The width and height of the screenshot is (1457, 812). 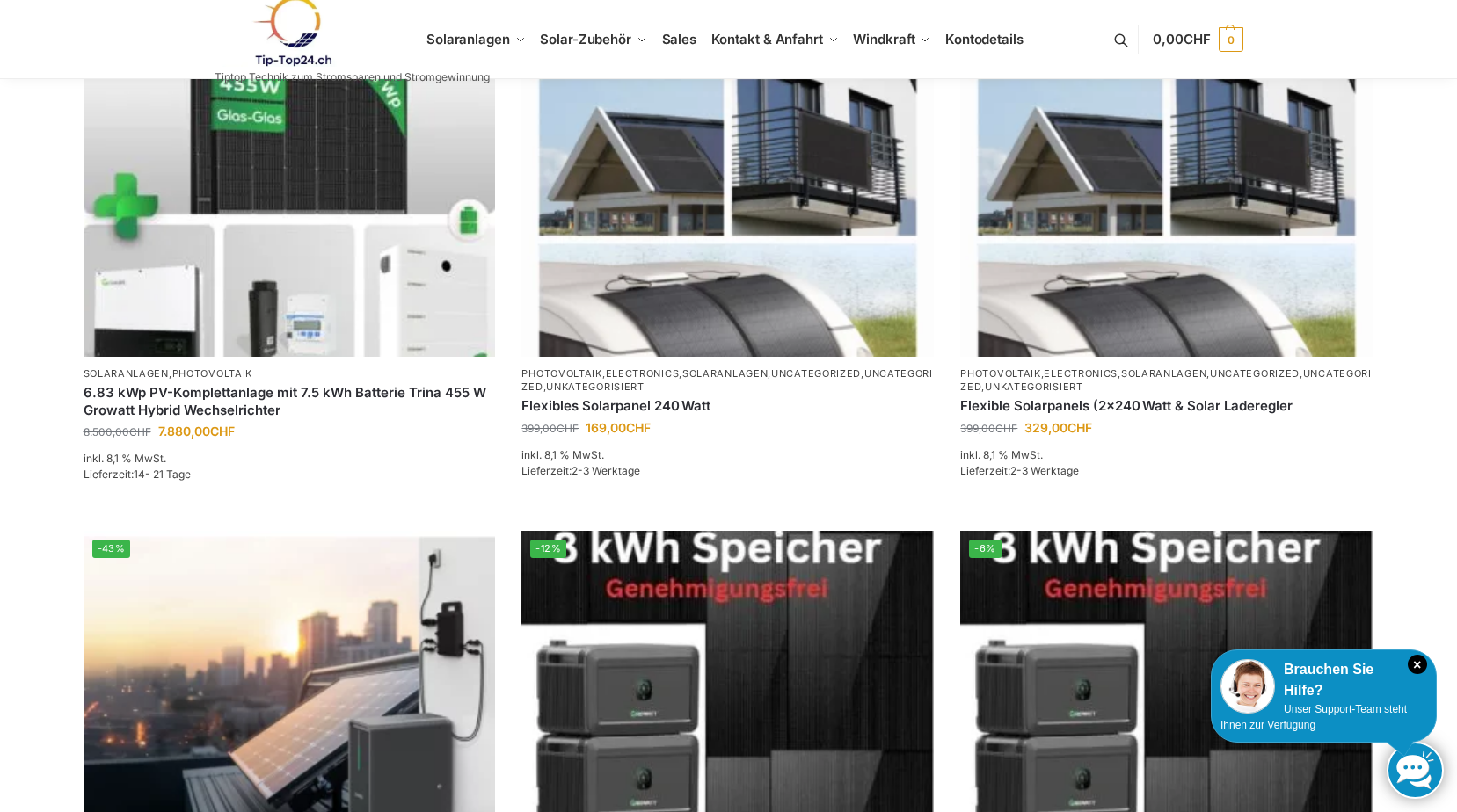 I want to click on a: 0,00CHF 0, so click(x=1197, y=40).